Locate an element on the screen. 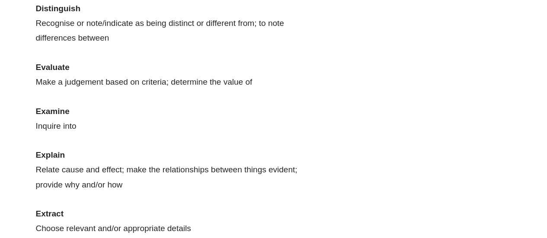  strong: Explain is located at coordinates (51, 155).